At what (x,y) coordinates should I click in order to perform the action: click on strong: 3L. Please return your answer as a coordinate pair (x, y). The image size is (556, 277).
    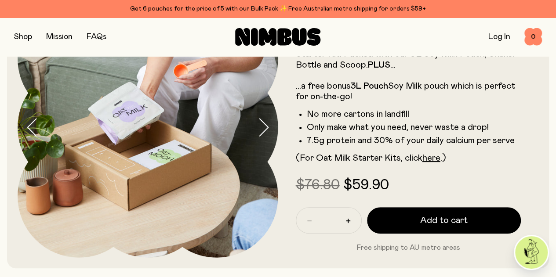
    Looking at the image, I should click on (356, 86).